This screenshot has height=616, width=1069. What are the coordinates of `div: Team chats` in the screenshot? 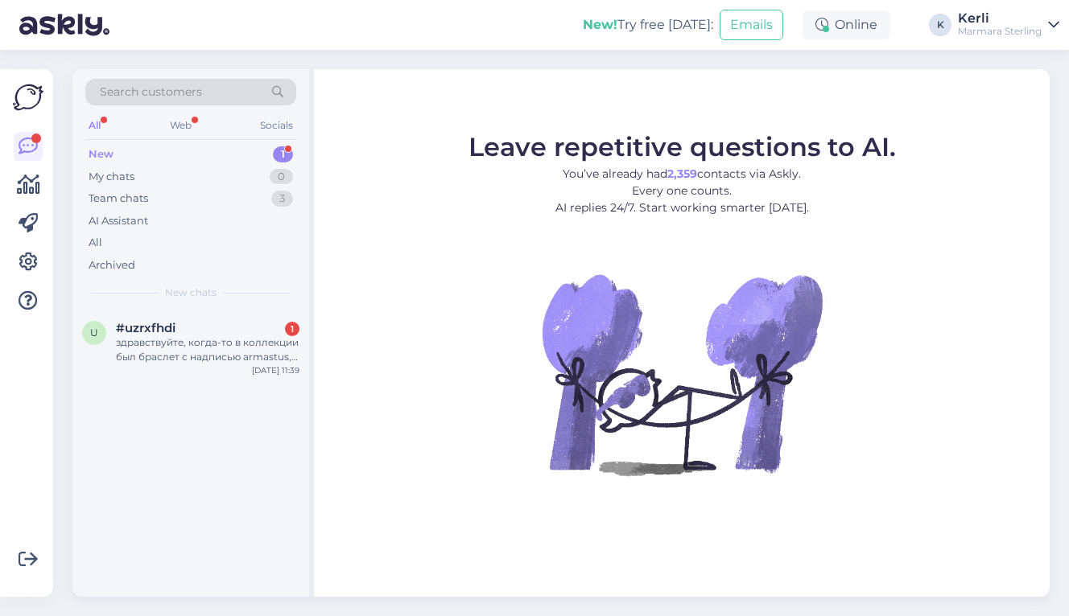 It's located at (118, 199).